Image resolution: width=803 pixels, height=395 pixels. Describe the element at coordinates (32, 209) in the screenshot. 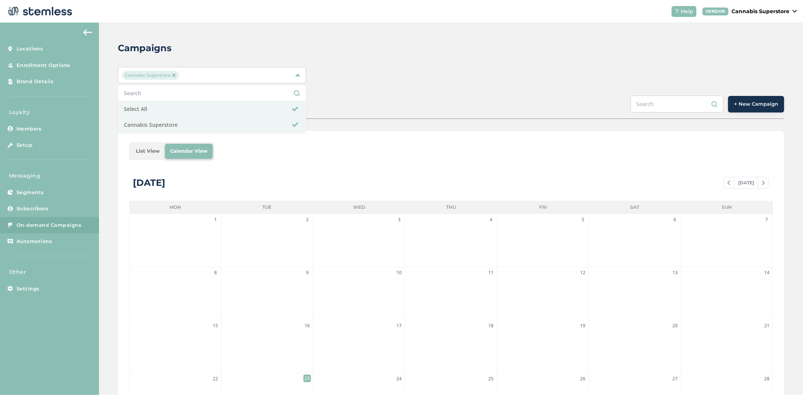

I see `span: Subscribers` at that location.